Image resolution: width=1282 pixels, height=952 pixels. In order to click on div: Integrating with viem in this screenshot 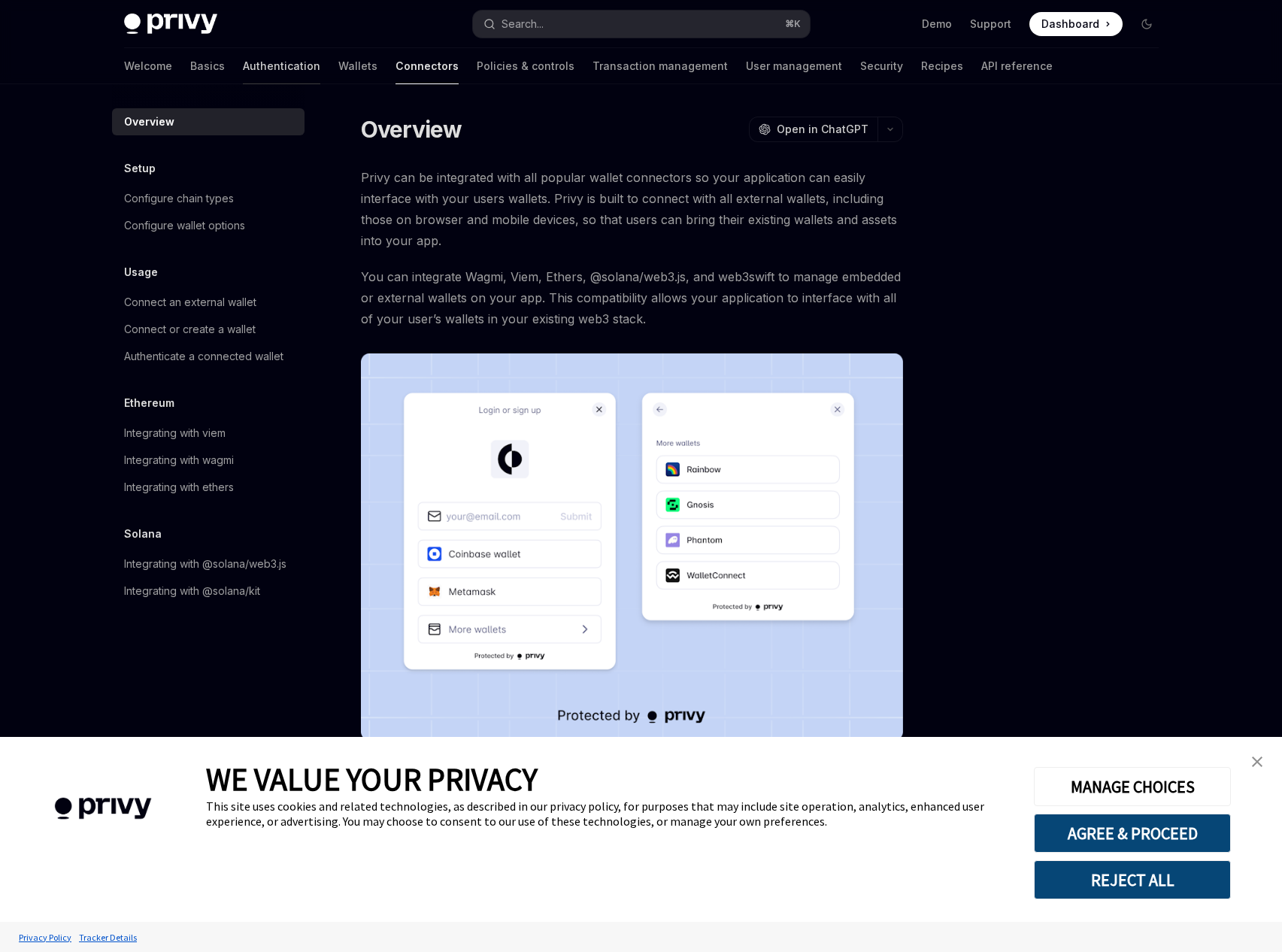, I will do `click(174, 433)`.